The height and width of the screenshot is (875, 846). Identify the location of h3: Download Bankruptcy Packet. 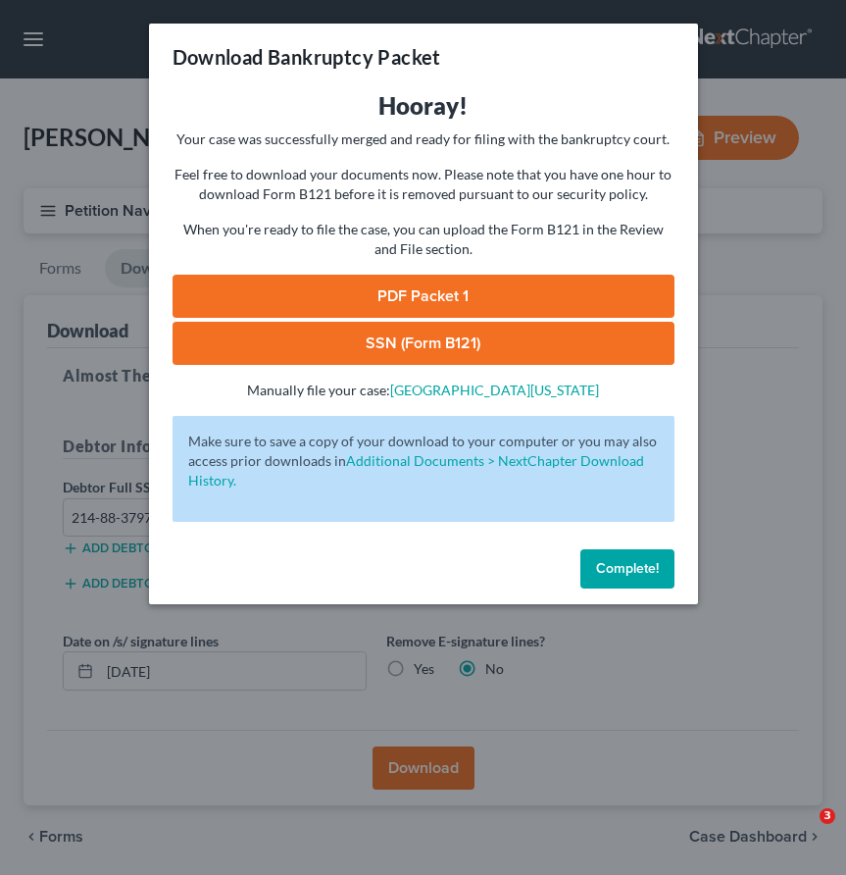
(307, 57).